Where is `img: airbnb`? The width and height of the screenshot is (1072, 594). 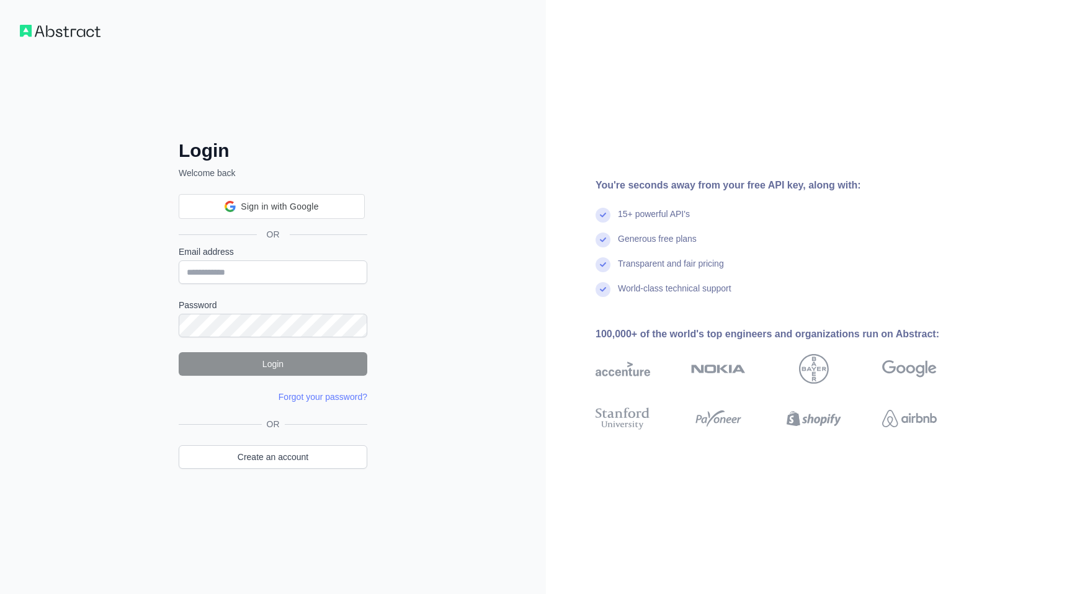
img: airbnb is located at coordinates (909, 419).